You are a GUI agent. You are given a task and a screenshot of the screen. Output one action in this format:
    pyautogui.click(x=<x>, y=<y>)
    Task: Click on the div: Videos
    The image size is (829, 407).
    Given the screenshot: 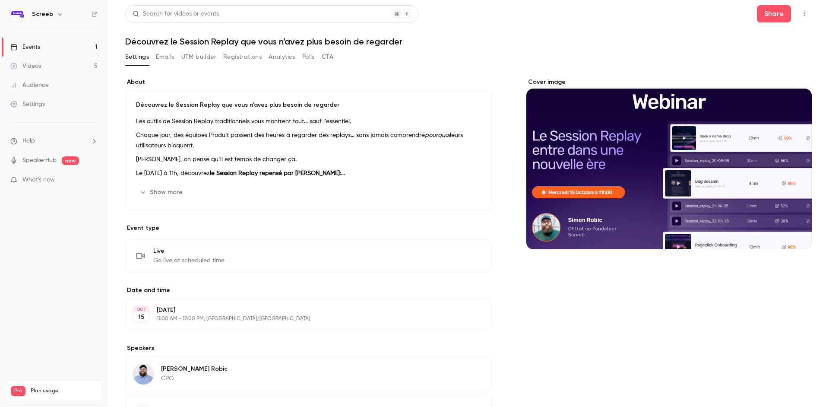 What is the action you would take?
    pyautogui.click(x=25, y=66)
    